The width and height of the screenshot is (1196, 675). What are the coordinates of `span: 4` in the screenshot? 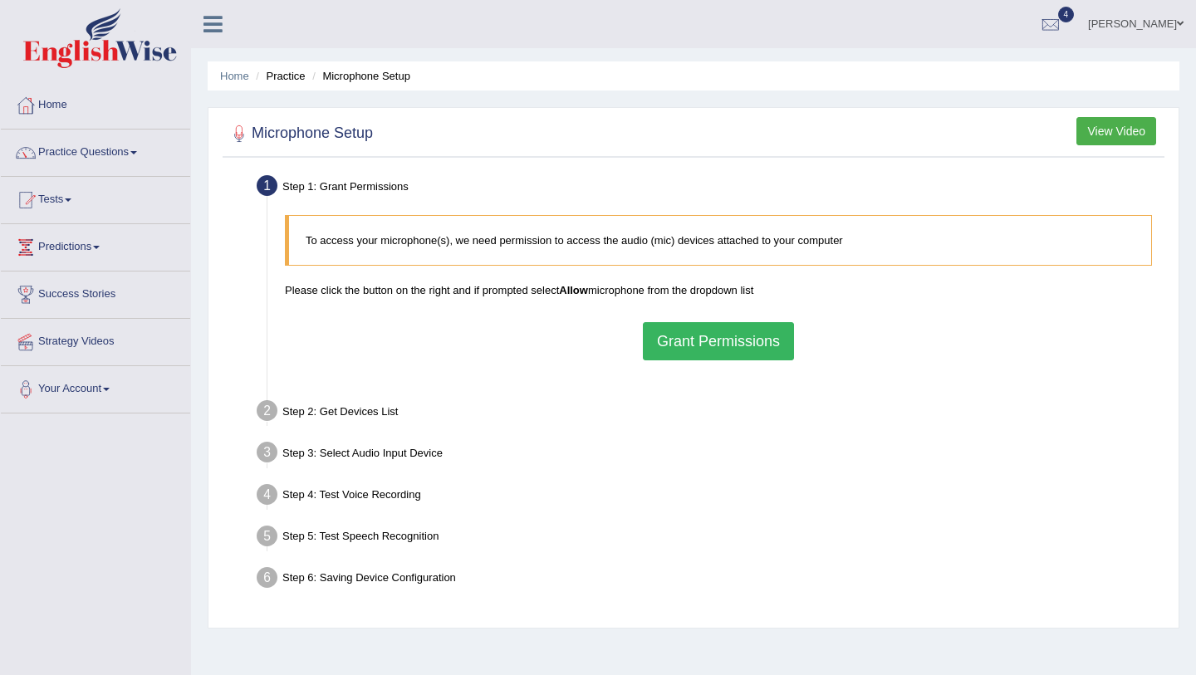 It's located at (1066, 14).